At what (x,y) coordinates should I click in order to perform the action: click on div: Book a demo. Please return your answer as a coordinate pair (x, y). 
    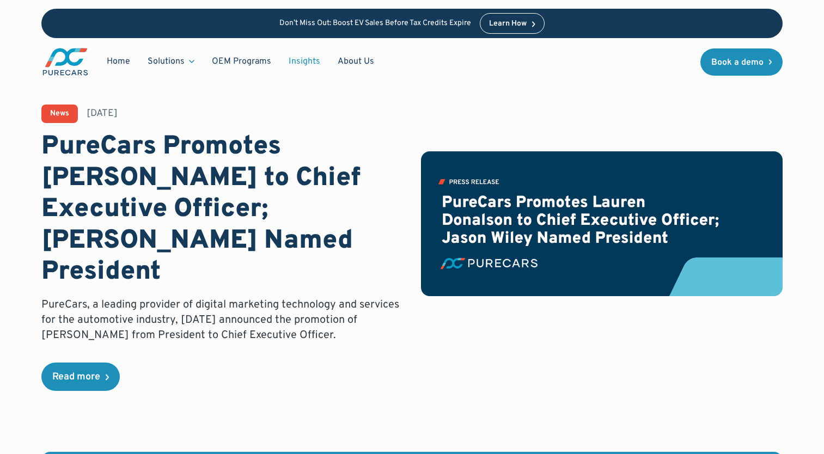
    Looking at the image, I should click on (738, 63).